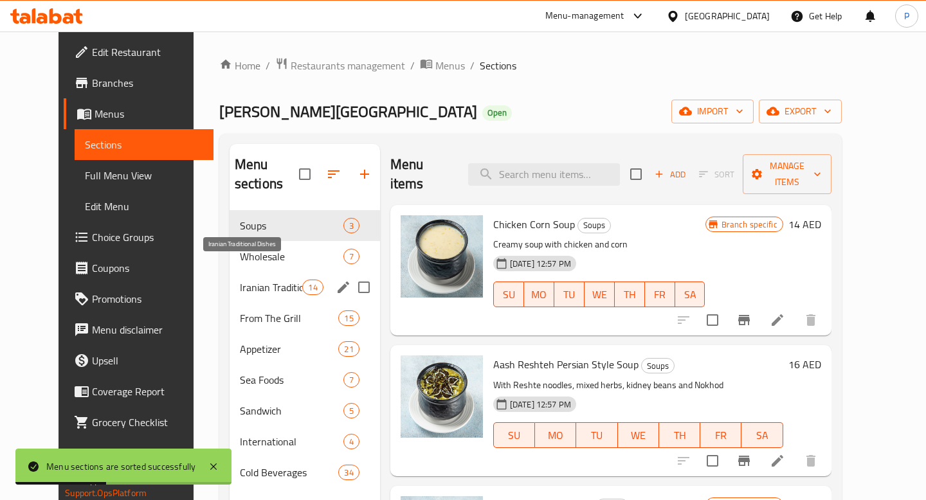 The height and width of the screenshot is (500, 926). I want to click on a: Full Menu View, so click(143, 176).